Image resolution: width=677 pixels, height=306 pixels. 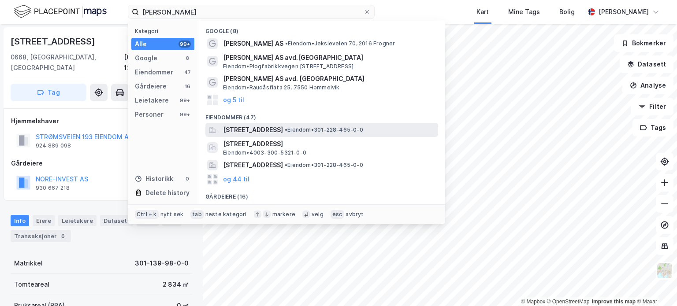 What do you see at coordinates (568, 302) in the screenshot?
I see `a: OpenStreetMap` at bounding box center [568, 302].